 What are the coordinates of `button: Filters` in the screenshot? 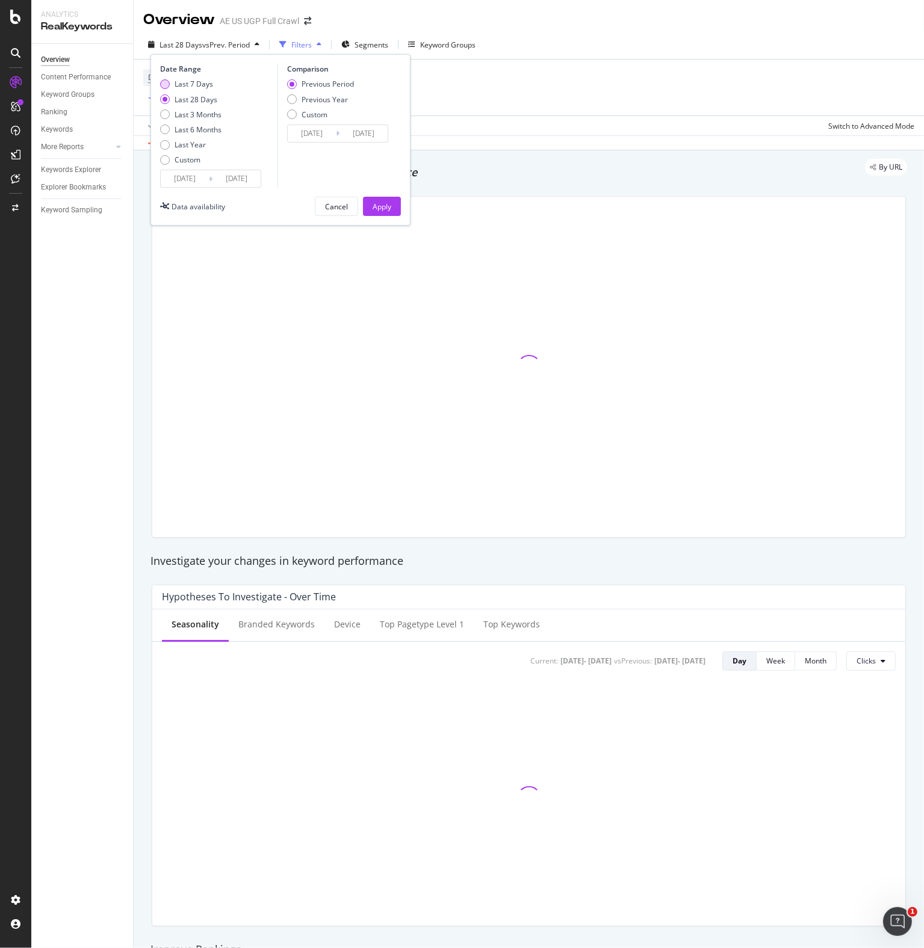 It's located at (300, 45).